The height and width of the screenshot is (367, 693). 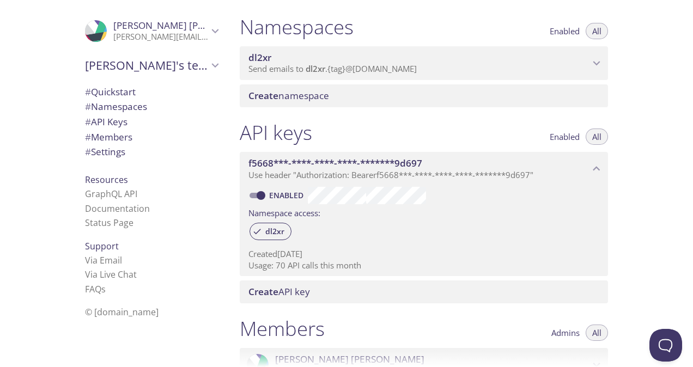 What do you see at coordinates (424, 63) in the screenshot?
I see `div: dl2xr namespace` at bounding box center [424, 63].